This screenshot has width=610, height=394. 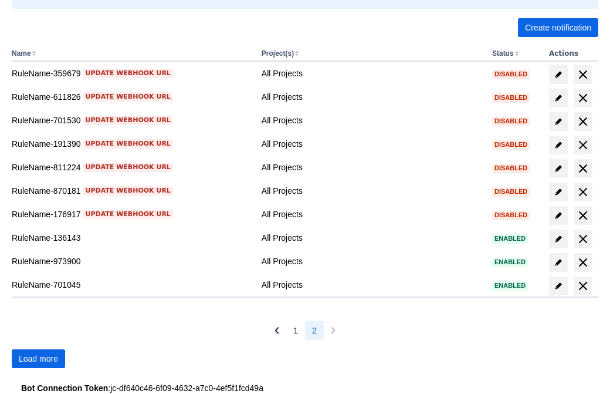 What do you see at coordinates (132, 120) in the screenshot?
I see `div: RuleName-701530` at bounding box center [132, 120].